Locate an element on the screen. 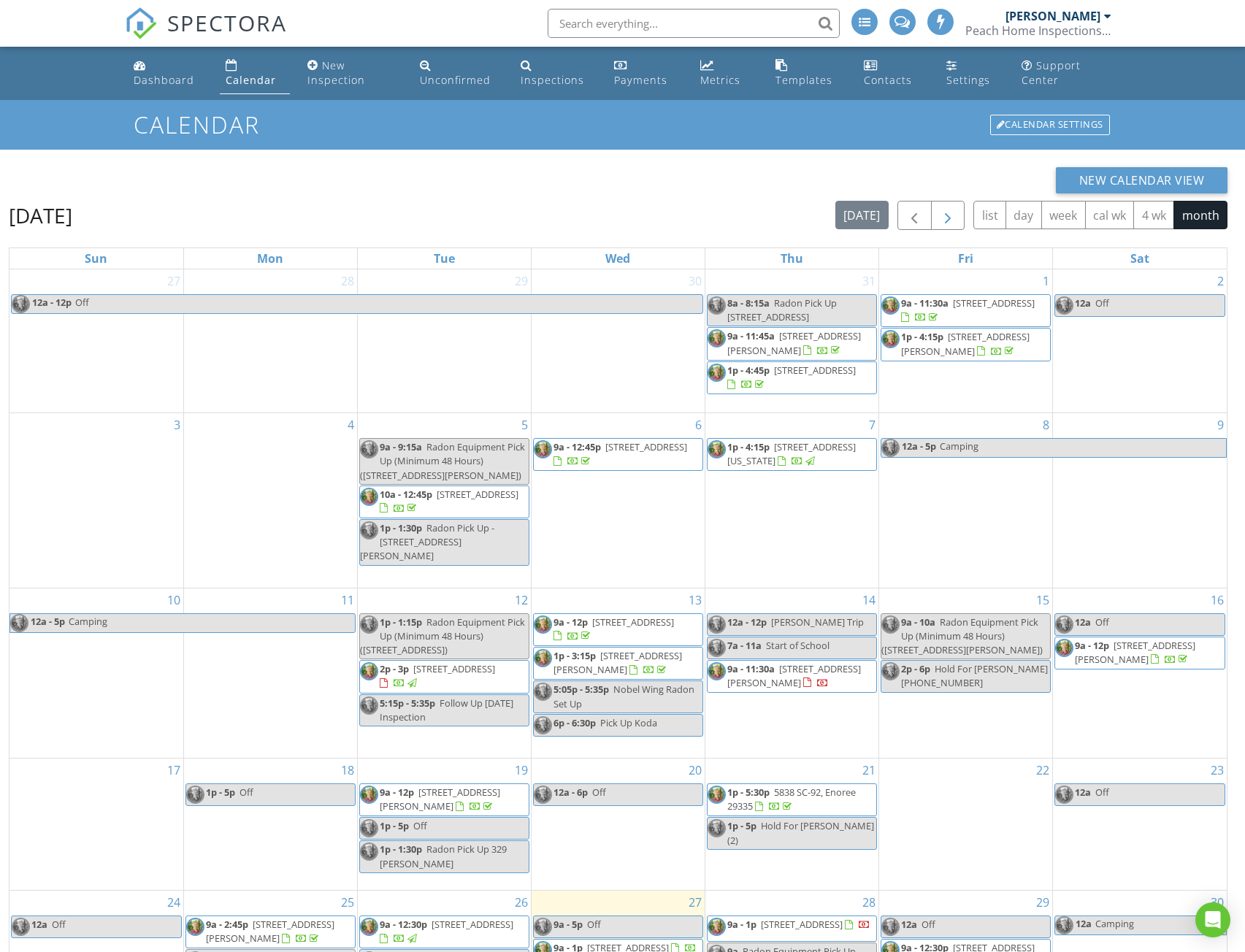  a: Support Center is located at coordinates (1067, 73).